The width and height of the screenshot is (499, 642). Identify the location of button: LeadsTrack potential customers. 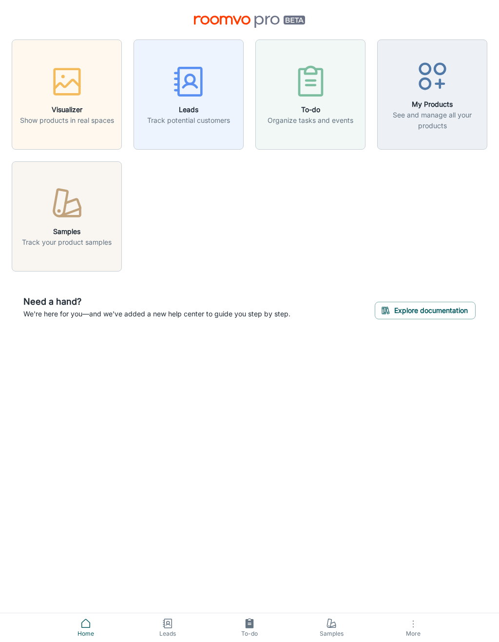
(189, 95).